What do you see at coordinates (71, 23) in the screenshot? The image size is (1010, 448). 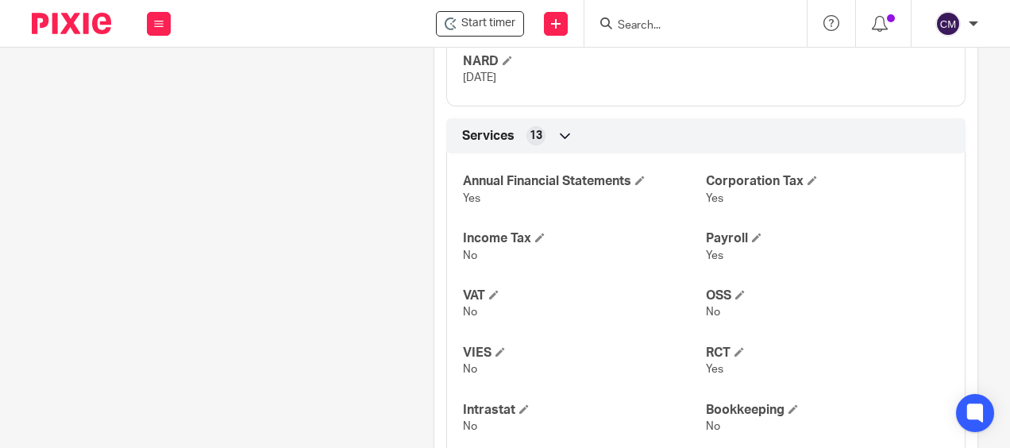 I see `img: Pixie` at bounding box center [71, 23].